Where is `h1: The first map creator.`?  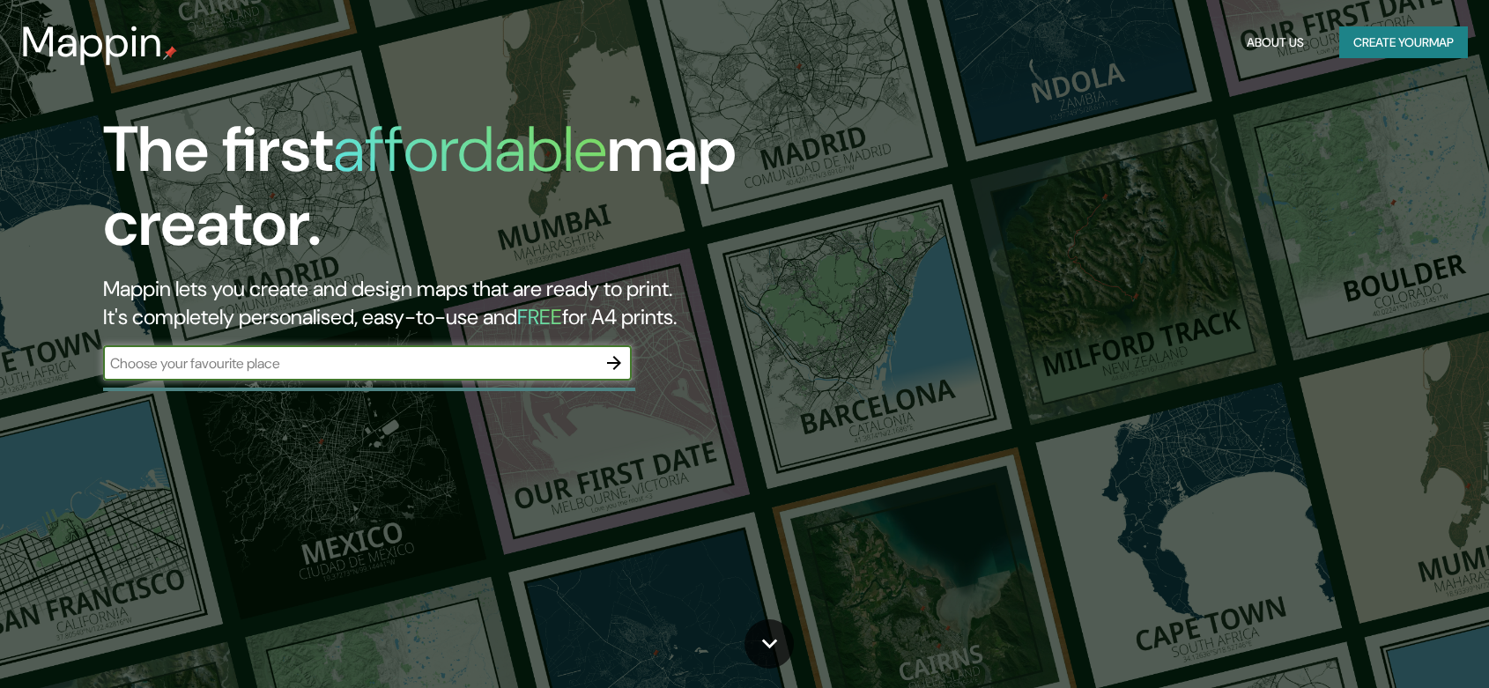 h1: The first map creator. is located at coordinates (475, 194).